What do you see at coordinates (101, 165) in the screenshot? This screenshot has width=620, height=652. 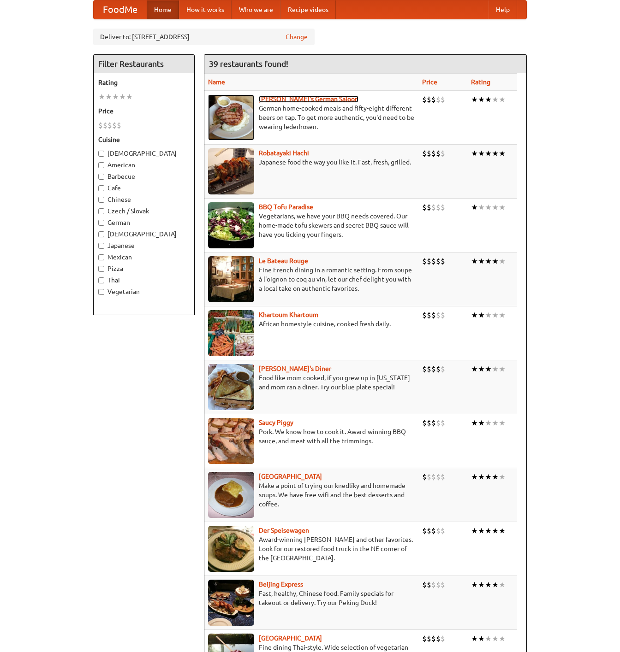 I see `input: American` at bounding box center [101, 165].